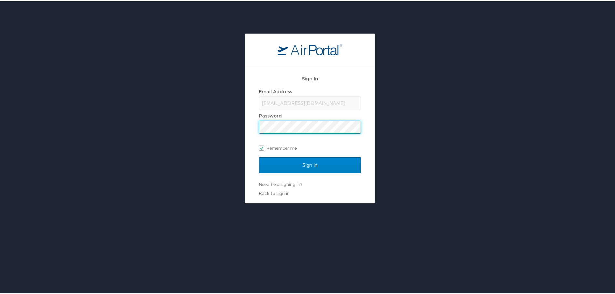 The height and width of the screenshot is (294, 615). Describe the element at coordinates (310, 77) in the screenshot. I see `h2: Sign In` at that location.